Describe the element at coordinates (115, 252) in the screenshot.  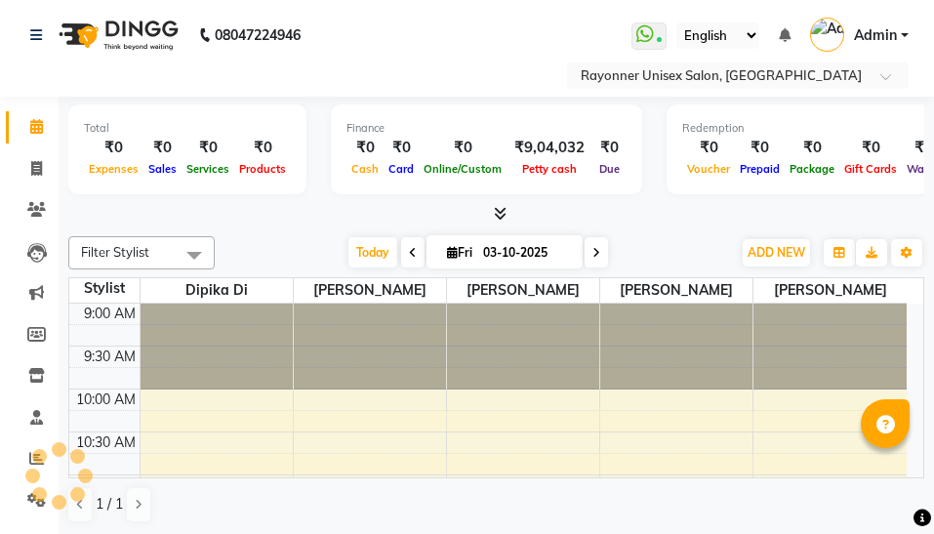
I see `span: Filter Stylist` at that location.